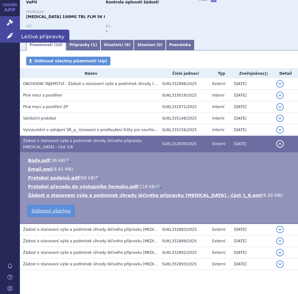 The width and height of the screenshot is (298, 294). What do you see at coordinates (184, 144) in the screenshot?
I see `td: SUKL332839/2025` at bounding box center [184, 144].